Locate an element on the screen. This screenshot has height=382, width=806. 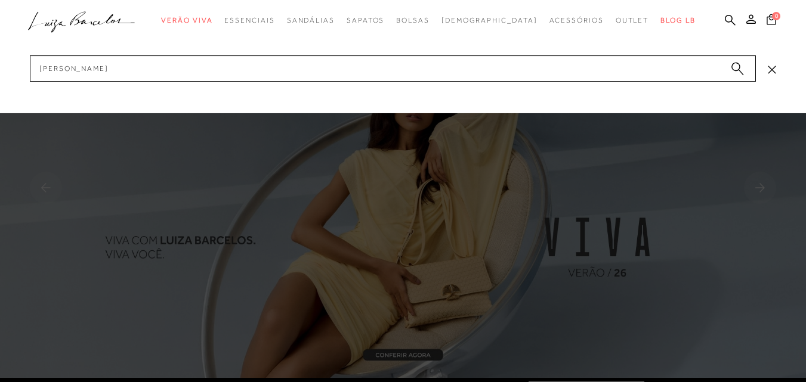
span: Essenciais is located at coordinates (249, 20).